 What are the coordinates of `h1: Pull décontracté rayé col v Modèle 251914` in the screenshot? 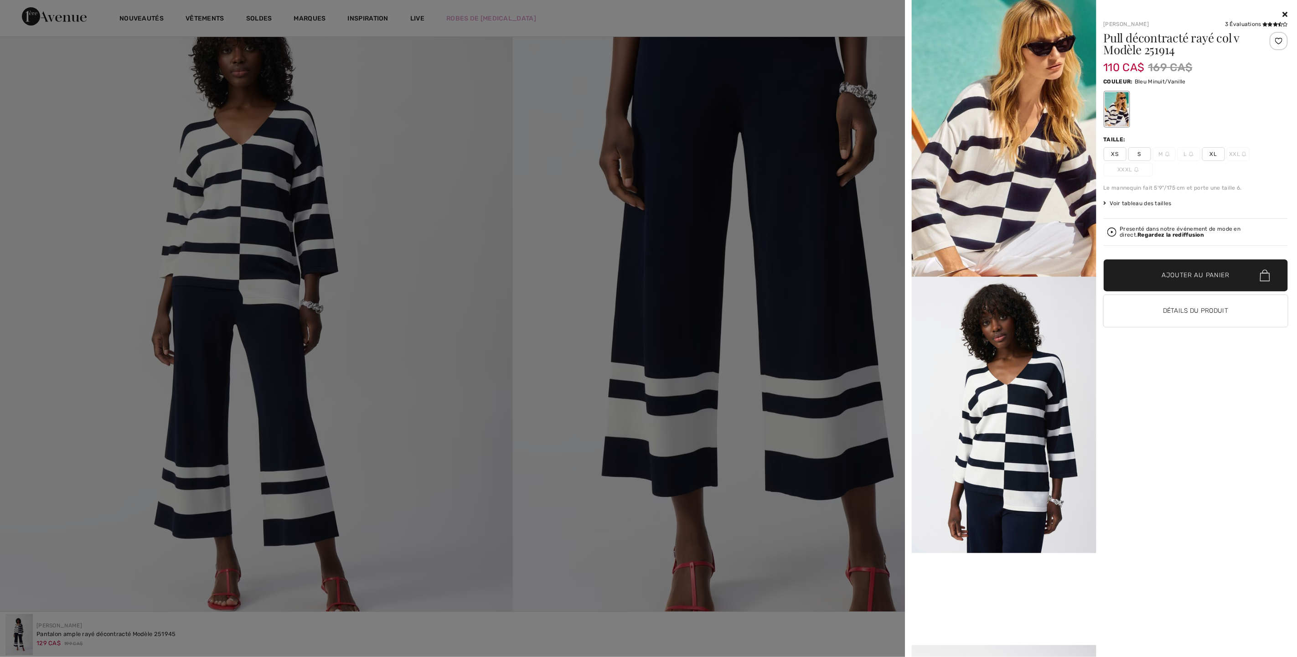 It's located at (1180, 44).